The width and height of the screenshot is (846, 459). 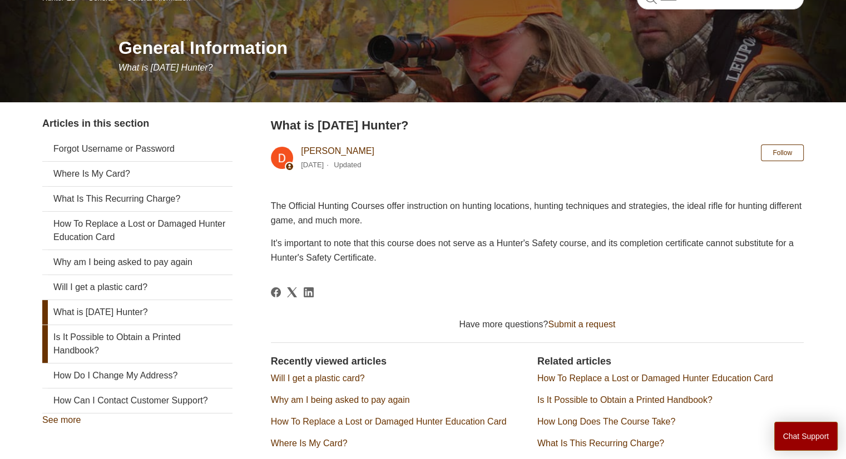 I want to click on div: Chat Support, so click(x=806, y=437).